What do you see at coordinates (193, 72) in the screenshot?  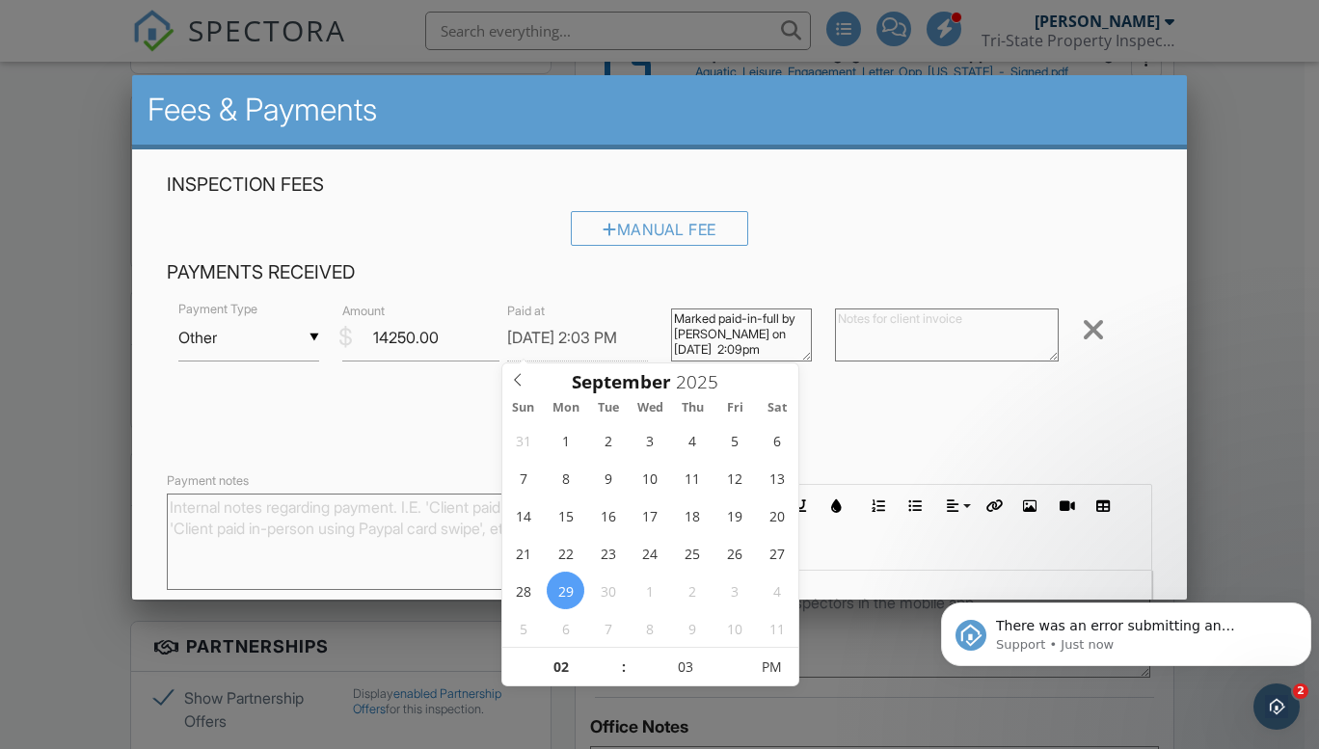 I see `div: message notification from Support, Just now. There was an error submitting an inspection to HomeB...` at bounding box center [193, 72].